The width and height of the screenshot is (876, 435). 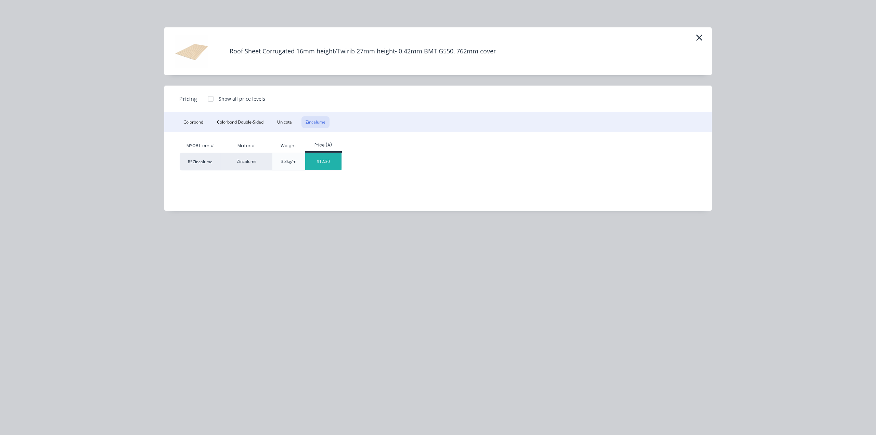 I want to click on div: MYOB Item #, so click(x=200, y=146).